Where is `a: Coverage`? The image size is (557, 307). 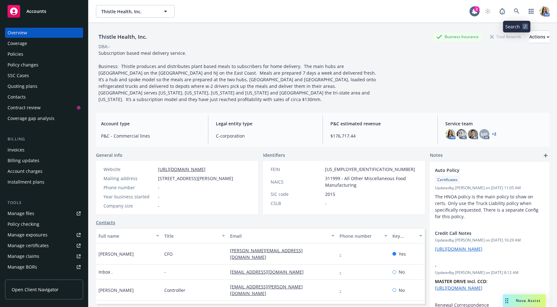 a: Coverage is located at coordinates (44, 43).